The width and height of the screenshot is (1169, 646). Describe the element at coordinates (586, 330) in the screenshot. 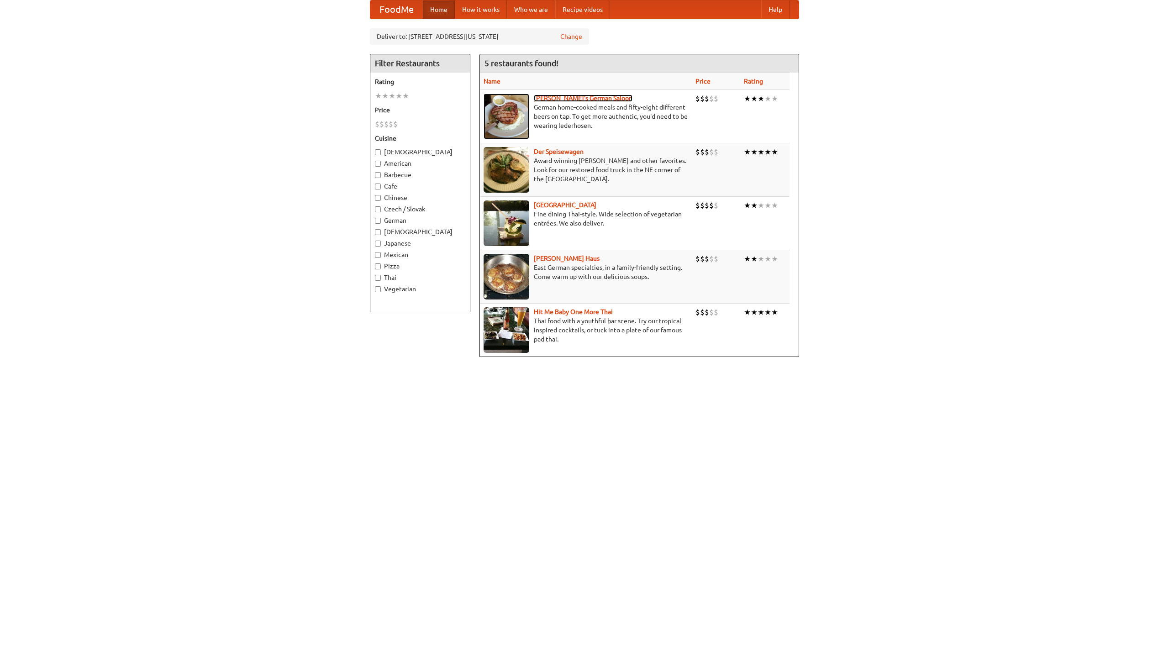

I see `p: Thai food with a youthful bar scene. Try our tropical inspired cocktails, or tuck into a plate of...` at that location.